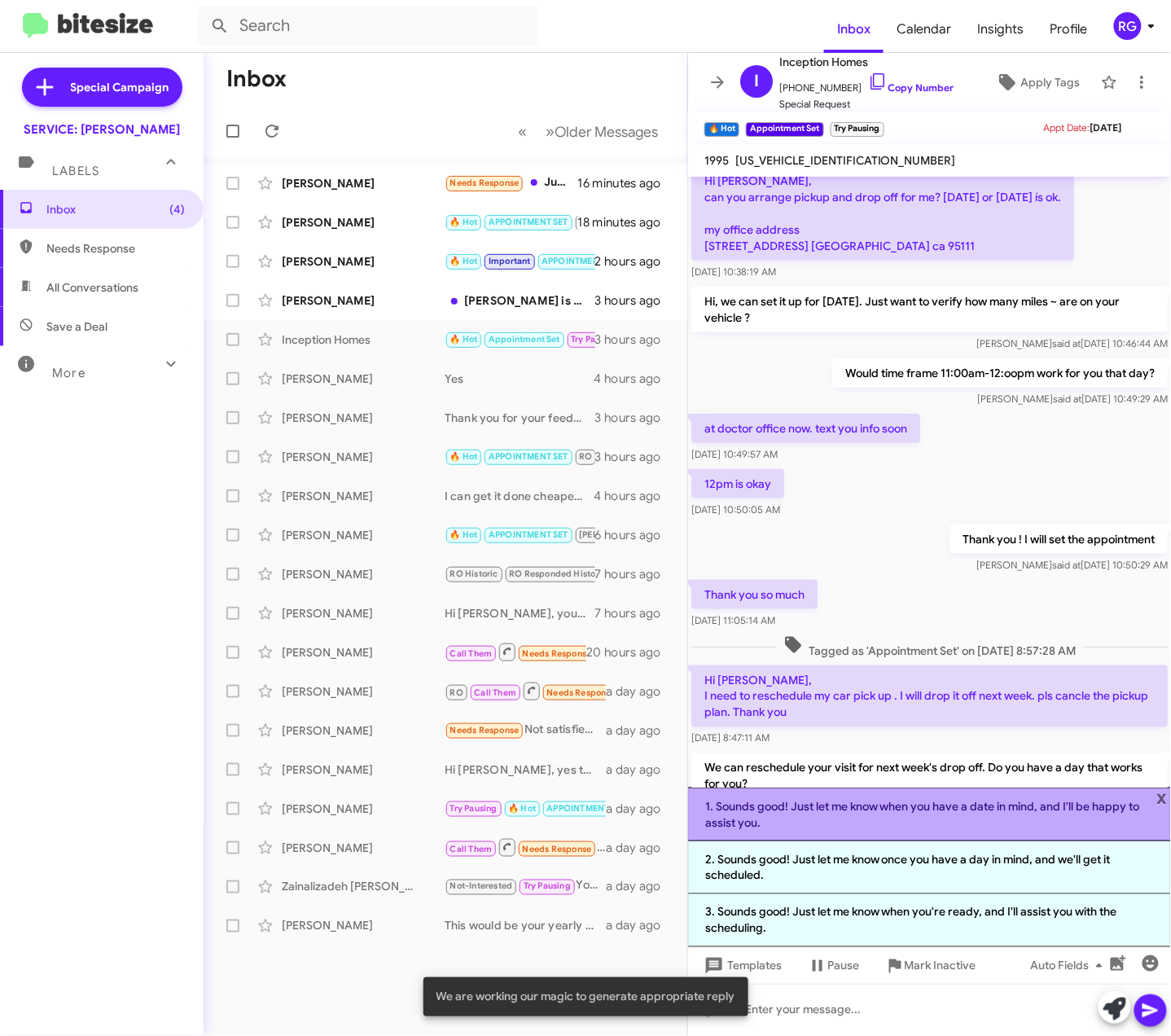  What do you see at coordinates (519, 456) in the screenshot?
I see `div: I'm glad to hear that! If you need any further assistance or want to schedule your next service, ...` at bounding box center [519, 456].